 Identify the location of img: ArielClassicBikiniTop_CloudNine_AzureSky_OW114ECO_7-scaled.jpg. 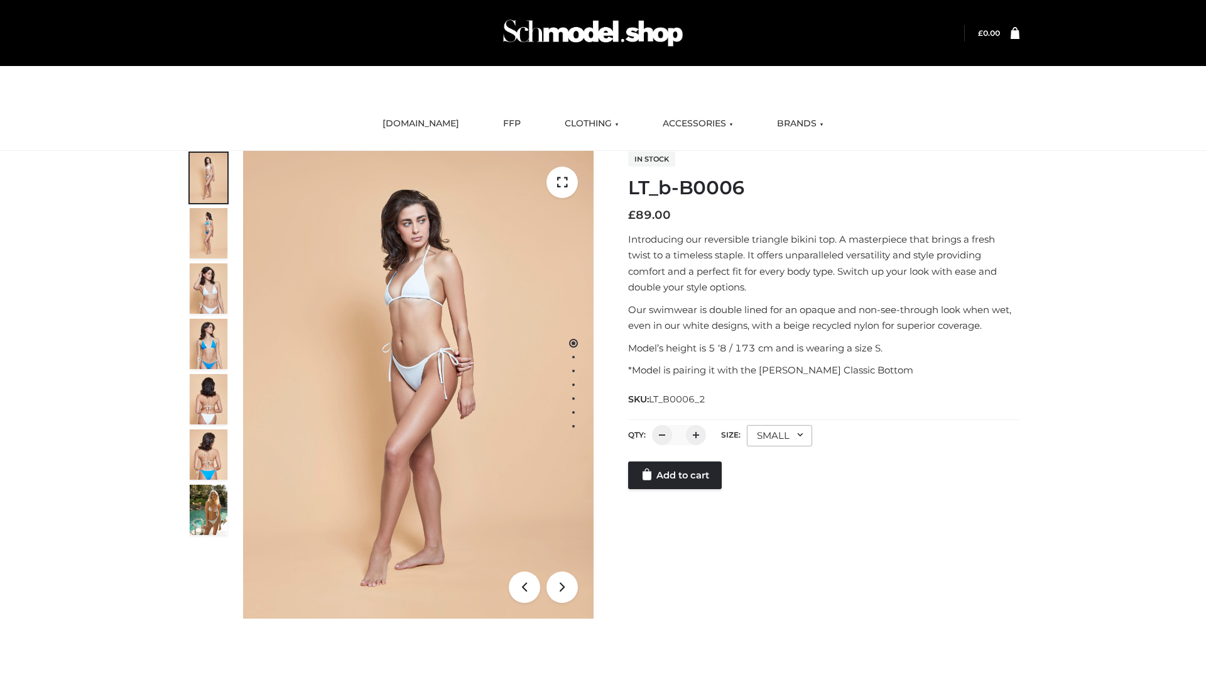
(209, 399).